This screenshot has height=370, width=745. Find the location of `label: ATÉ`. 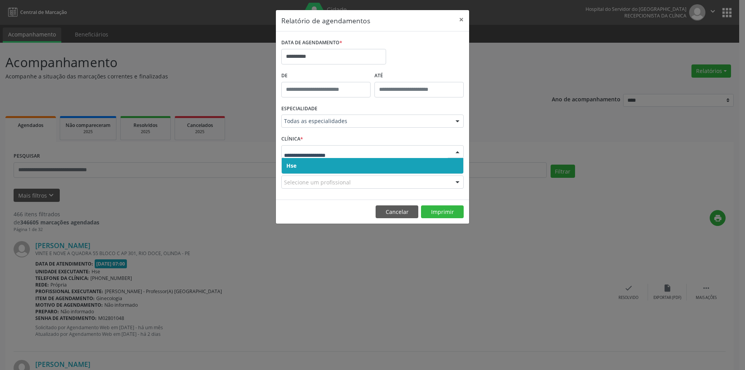

label: ATÉ is located at coordinates (419, 76).